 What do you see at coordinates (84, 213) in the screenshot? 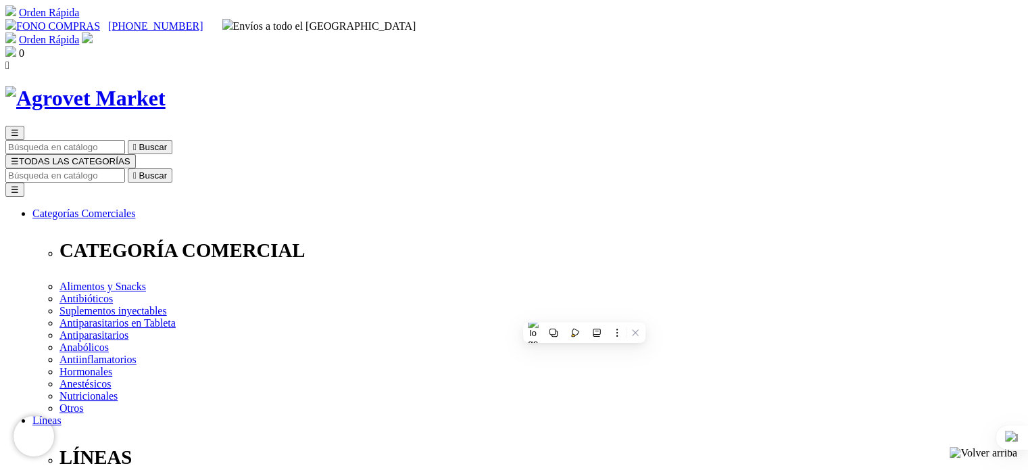
I see `span: Categorías Comerciales` at bounding box center [84, 213].